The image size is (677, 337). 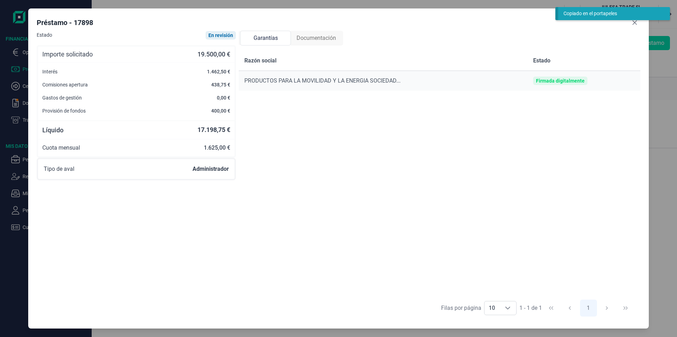 I want to click on span: 1.625,00 €, so click(x=217, y=148).